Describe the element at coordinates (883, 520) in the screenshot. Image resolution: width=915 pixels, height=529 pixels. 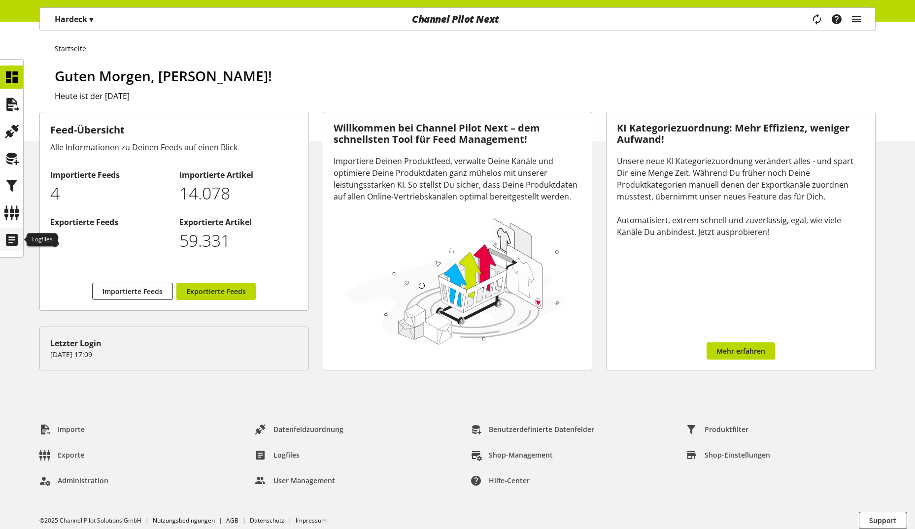
I see `span: Support` at that location.